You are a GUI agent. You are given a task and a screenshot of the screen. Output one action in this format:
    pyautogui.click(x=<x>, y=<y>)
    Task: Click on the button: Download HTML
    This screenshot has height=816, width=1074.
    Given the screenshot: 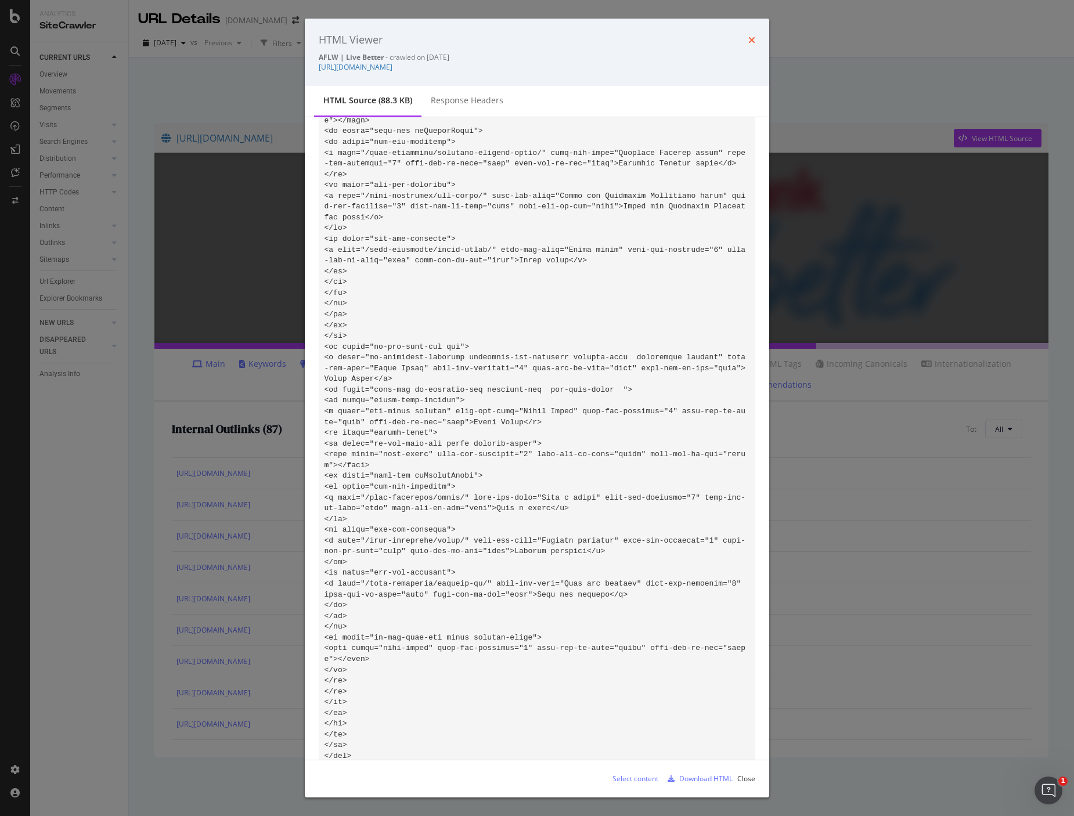 What is the action you would take?
    pyautogui.click(x=698, y=779)
    